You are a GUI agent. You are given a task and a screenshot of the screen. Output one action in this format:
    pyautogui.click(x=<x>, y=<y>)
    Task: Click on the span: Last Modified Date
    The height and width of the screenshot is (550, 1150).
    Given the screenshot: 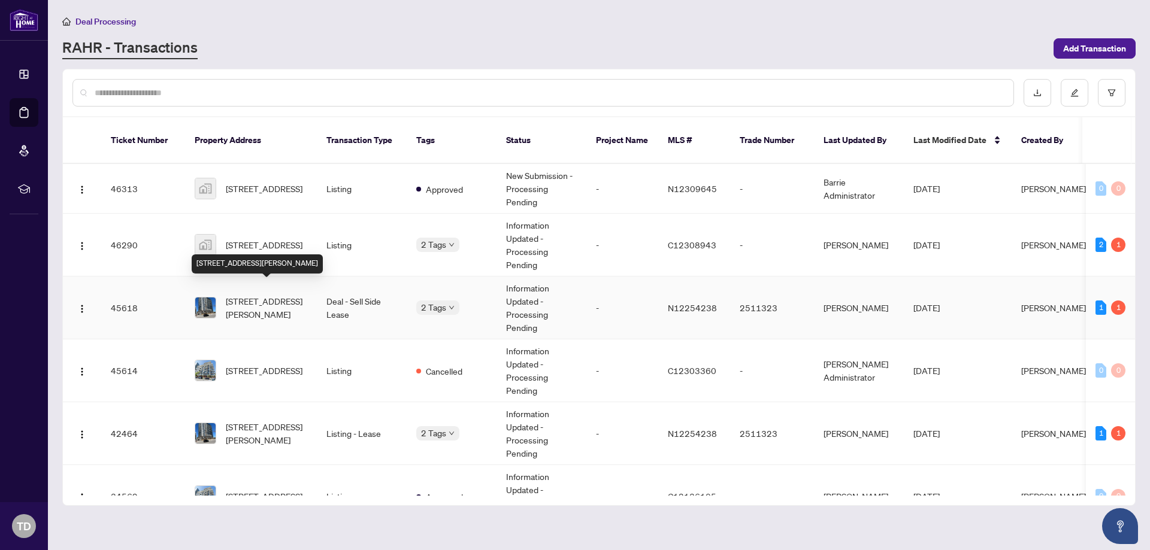 What is the action you would take?
    pyautogui.click(x=950, y=140)
    